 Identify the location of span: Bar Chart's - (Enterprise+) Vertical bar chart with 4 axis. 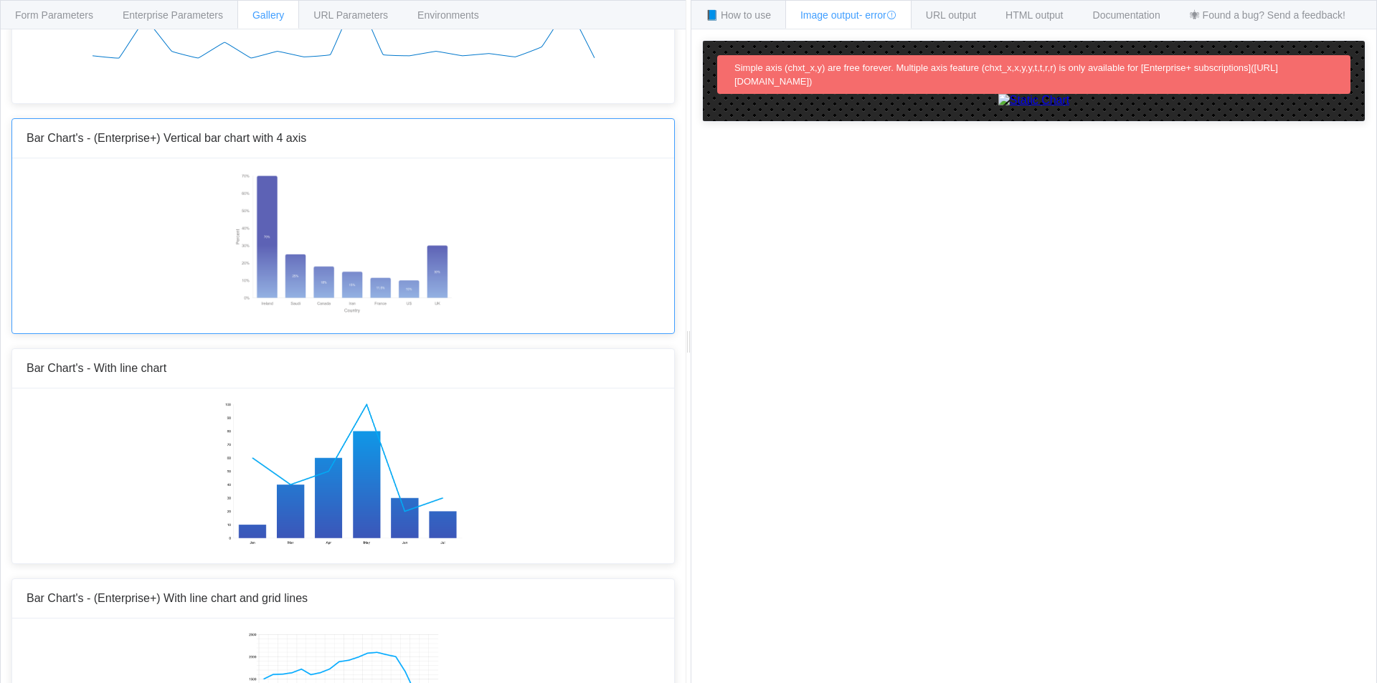
(166, 138).